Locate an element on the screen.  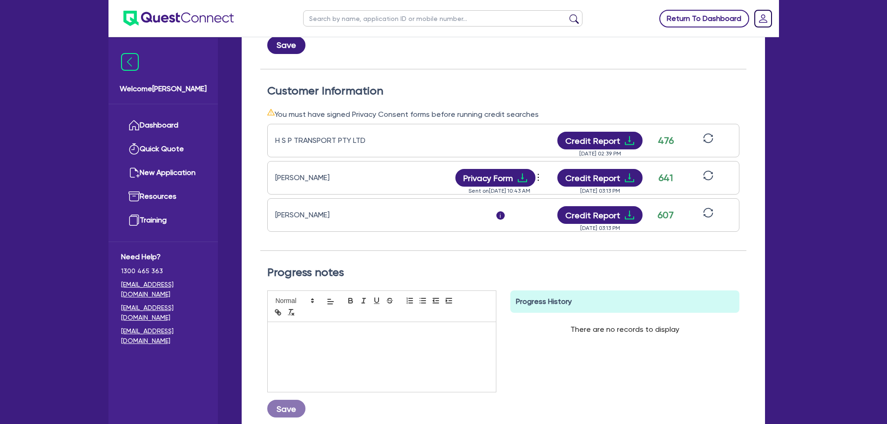
img: new-application is located at coordinates (134, 173).